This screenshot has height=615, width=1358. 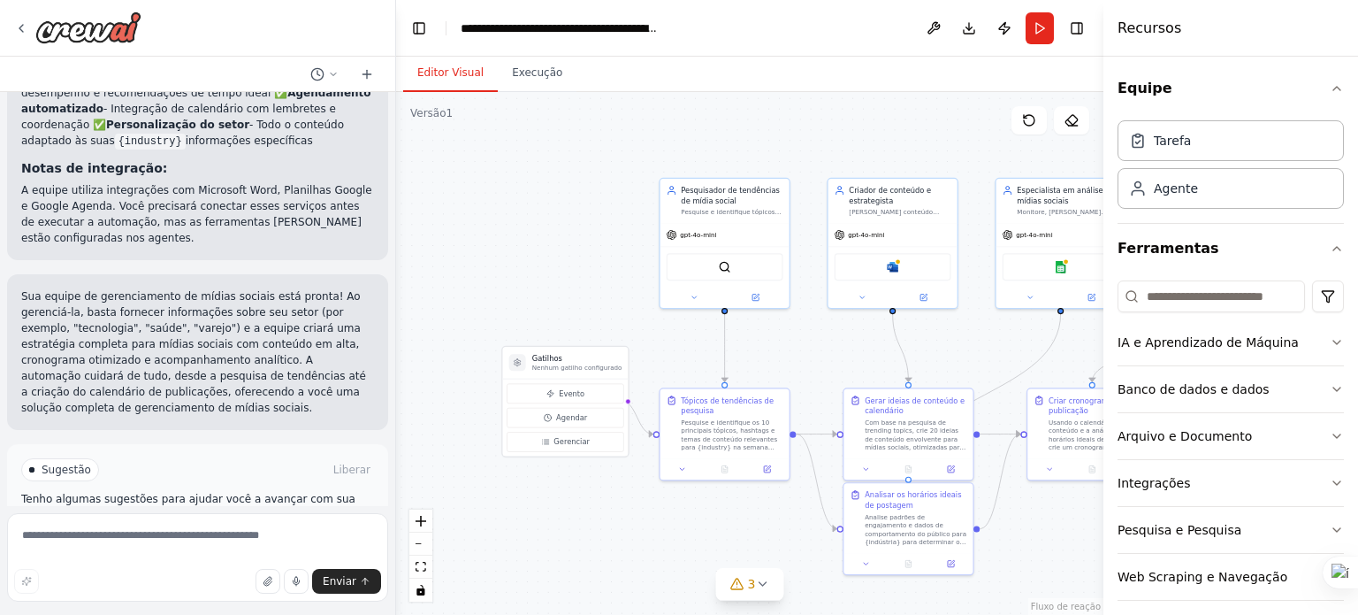 What do you see at coordinates (194, 352) in the screenshot?
I see `font: Sua equipe de gerenciamento de mídias sociais está pronta! Ao gerenciá-la, basta fornecer informa...` at bounding box center [194, 352].